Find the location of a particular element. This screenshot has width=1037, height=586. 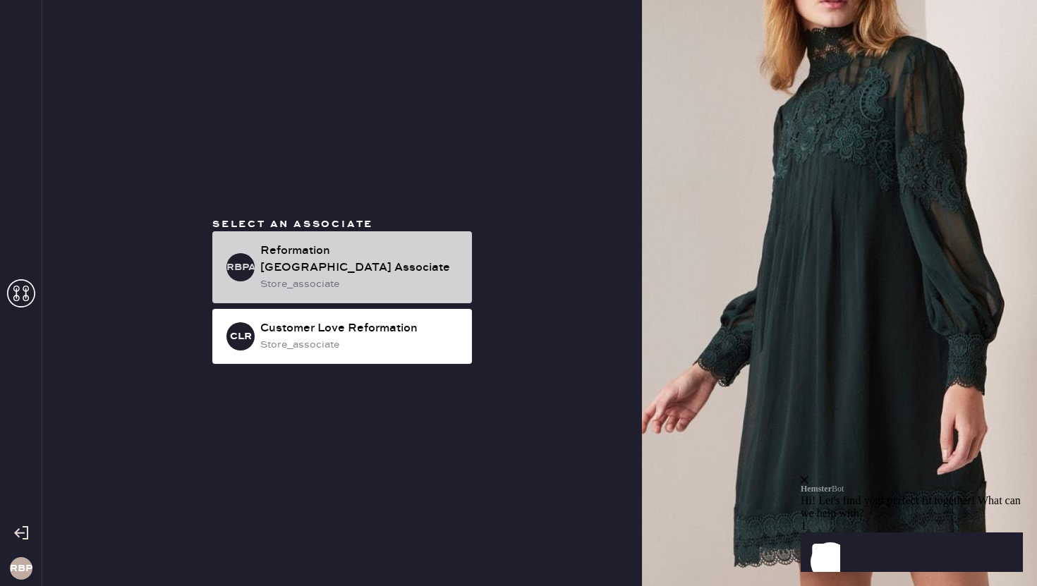

h3: RBP is located at coordinates (21, 569).